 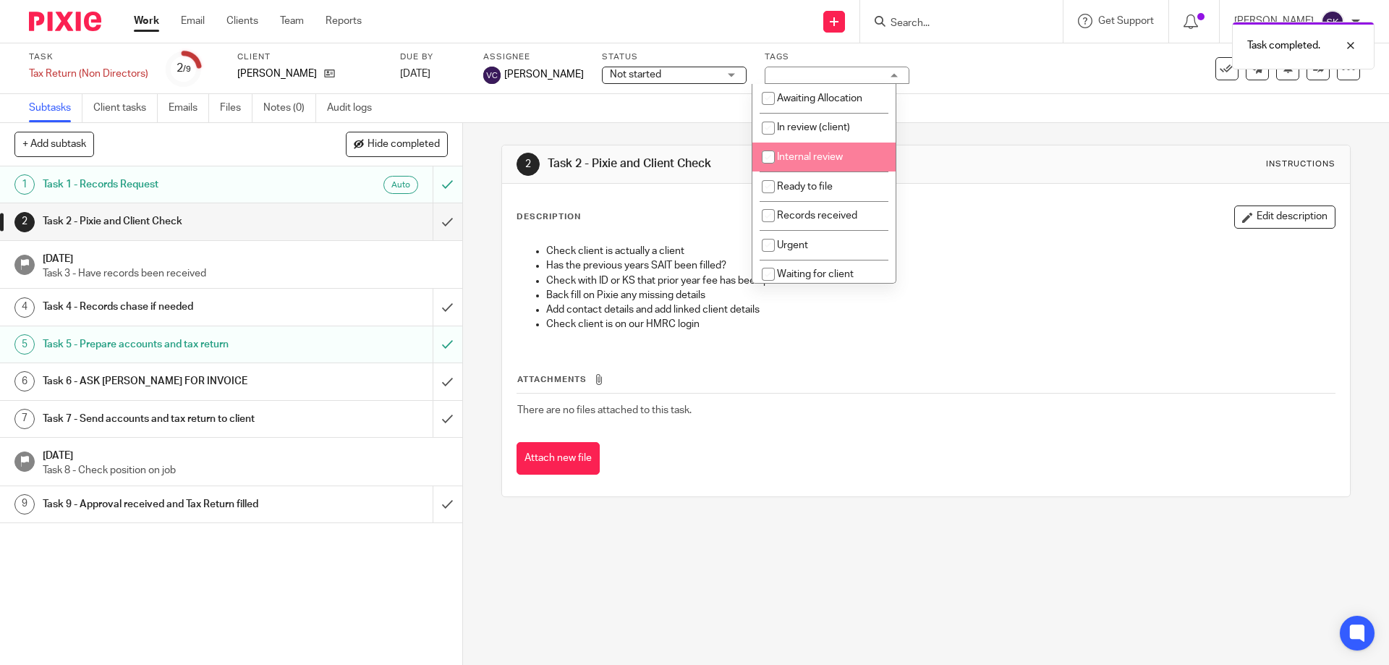 What do you see at coordinates (168, 185) in the screenshot?
I see `h1: Task 1 - Records Request` at bounding box center [168, 185].